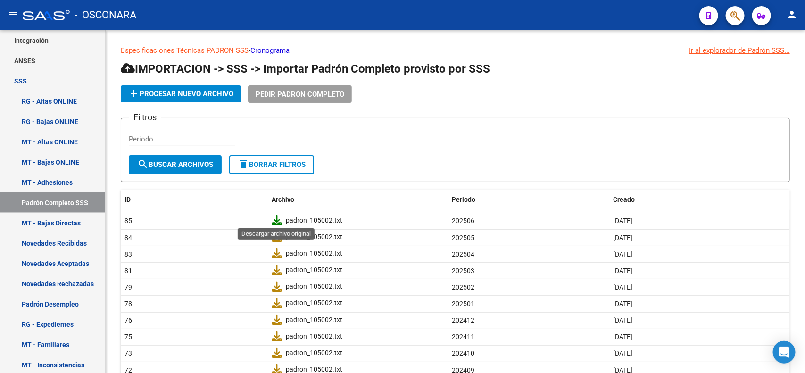  Describe the element at coordinates (272, 165) in the screenshot. I see `button: Borrar Filtros` at that location.